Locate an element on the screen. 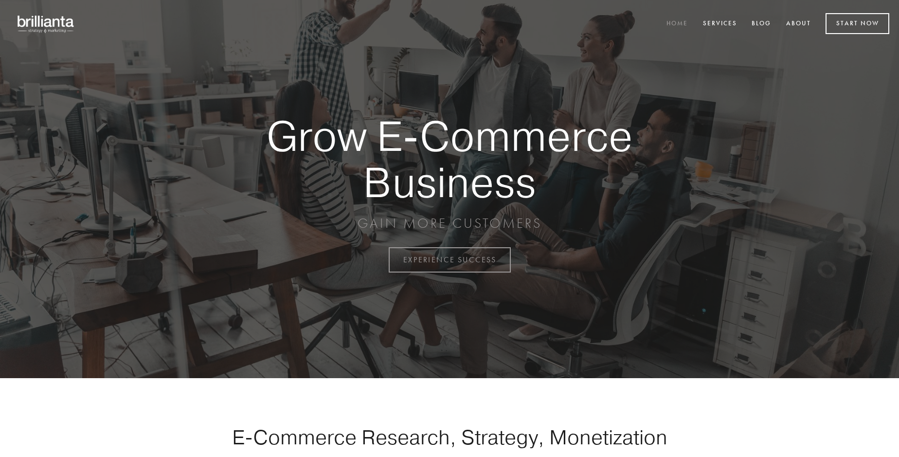 The image size is (899, 457). a: Blog is located at coordinates (762, 24).